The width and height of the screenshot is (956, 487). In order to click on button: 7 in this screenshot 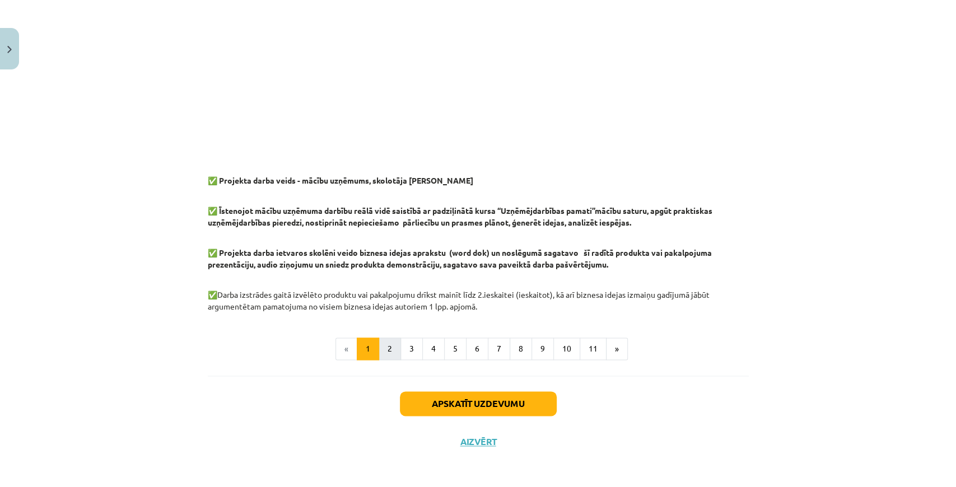, I will do `click(499, 349)`.